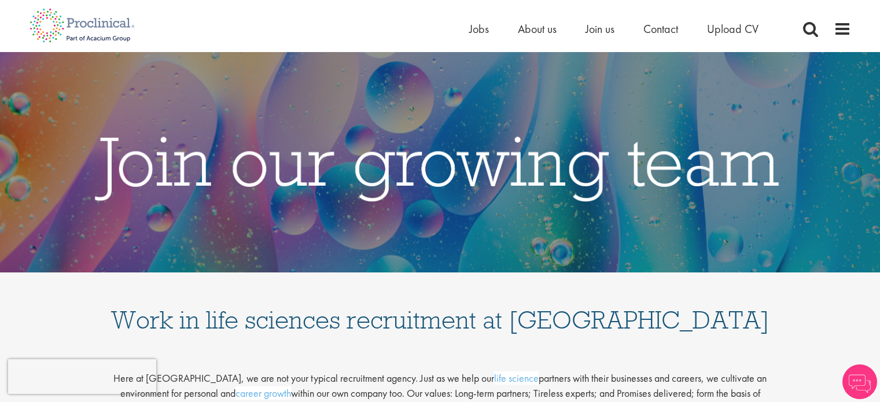 The width and height of the screenshot is (880, 402). Describe the element at coordinates (537, 29) in the screenshot. I see `a: About us` at that location.